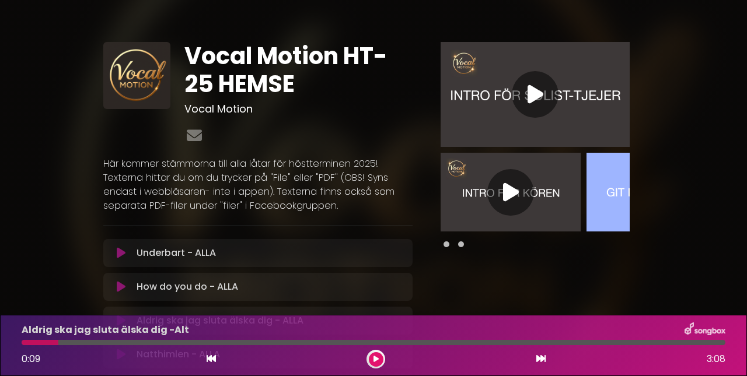 The image size is (747, 376). What do you see at coordinates (299, 109) in the screenshot?
I see `h3: Vocal Motion` at bounding box center [299, 109].